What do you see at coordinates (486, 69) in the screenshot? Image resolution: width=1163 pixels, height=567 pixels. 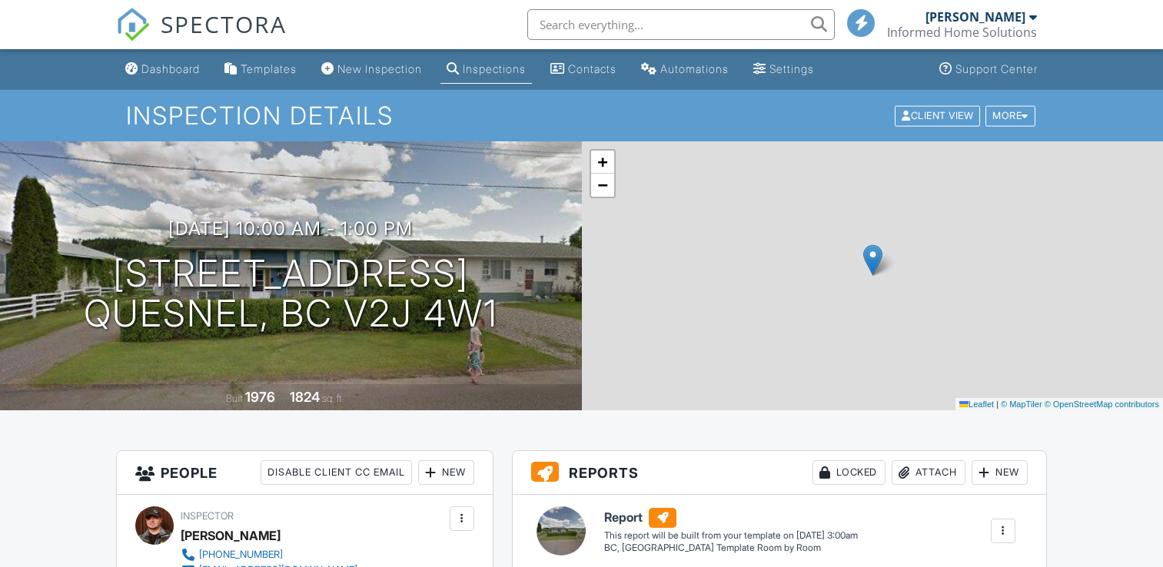 I see `a: Inspections` at bounding box center [486, 69].